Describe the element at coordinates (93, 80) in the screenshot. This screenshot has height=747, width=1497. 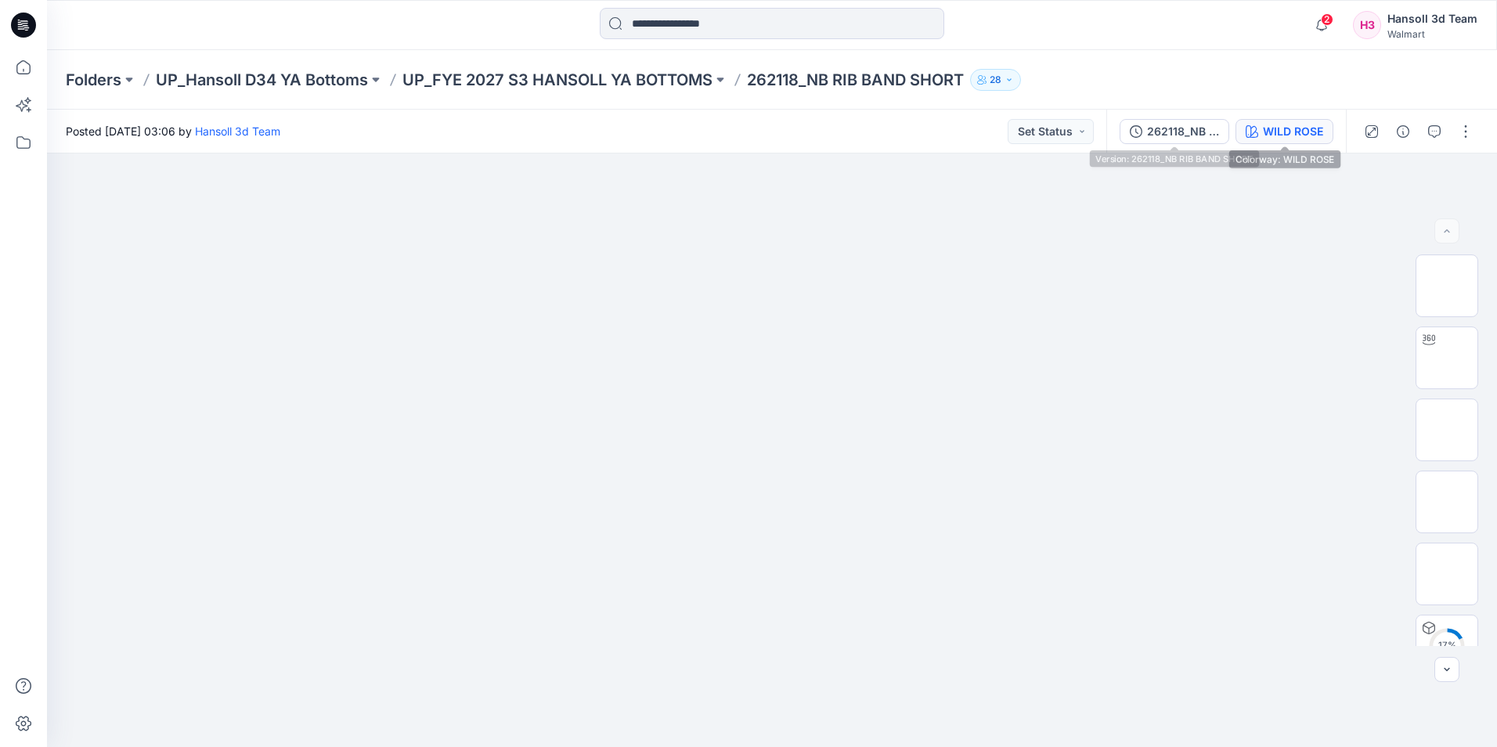
I see `p: Folders` at that location.